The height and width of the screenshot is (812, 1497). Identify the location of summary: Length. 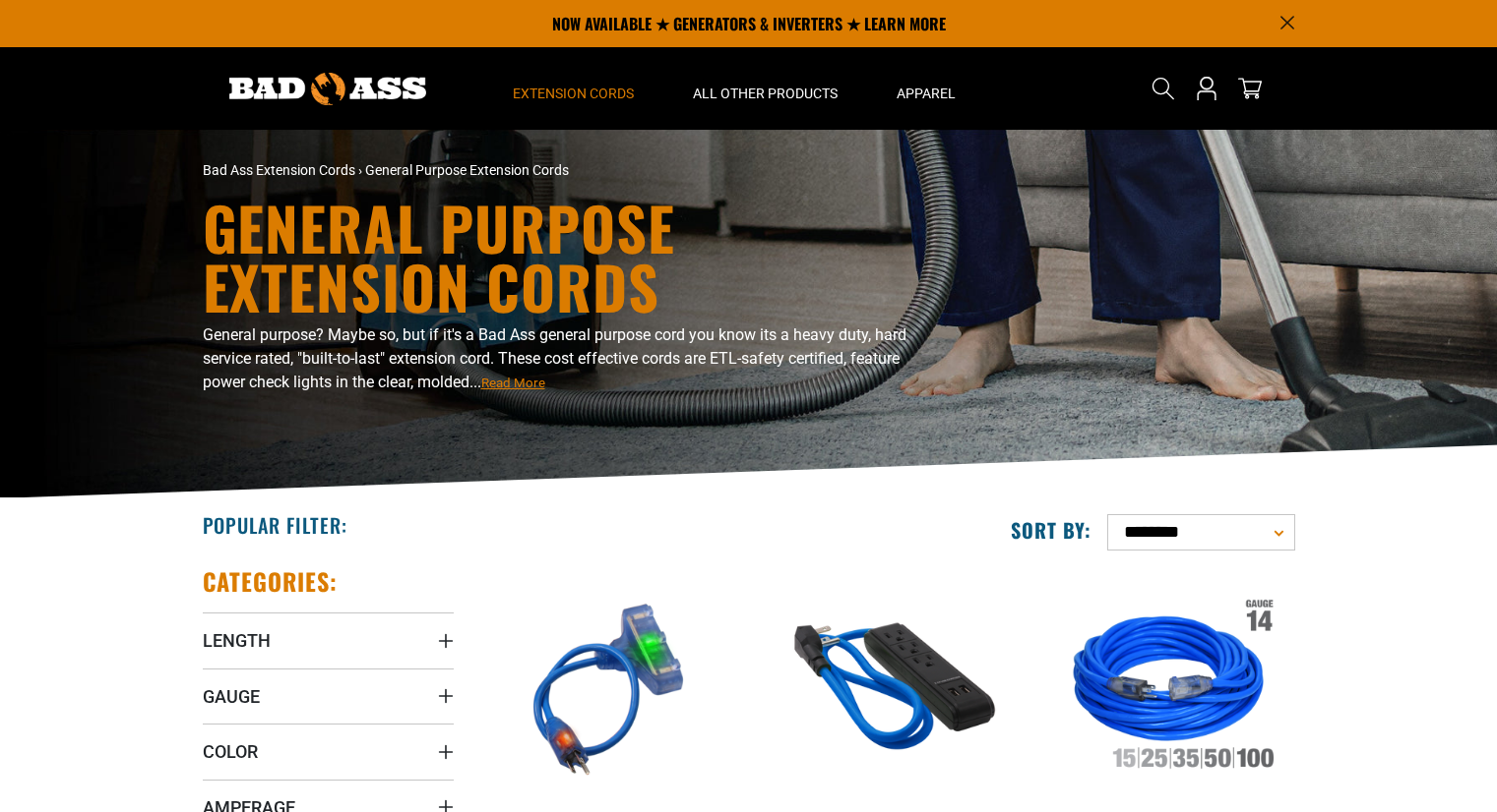
(328, 640).